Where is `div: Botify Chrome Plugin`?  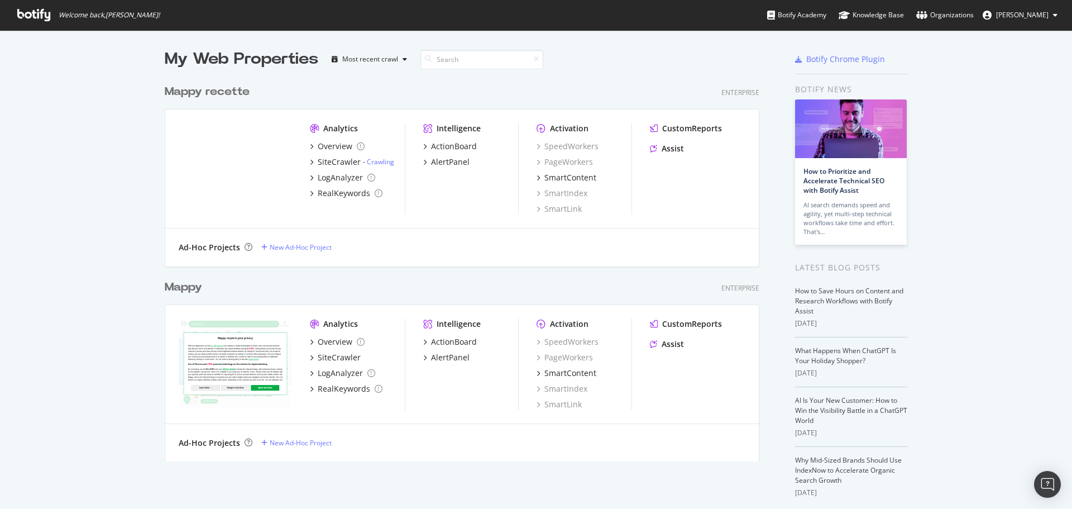 div: Botify Chrome Plugin is located at coordinates (845, 59).